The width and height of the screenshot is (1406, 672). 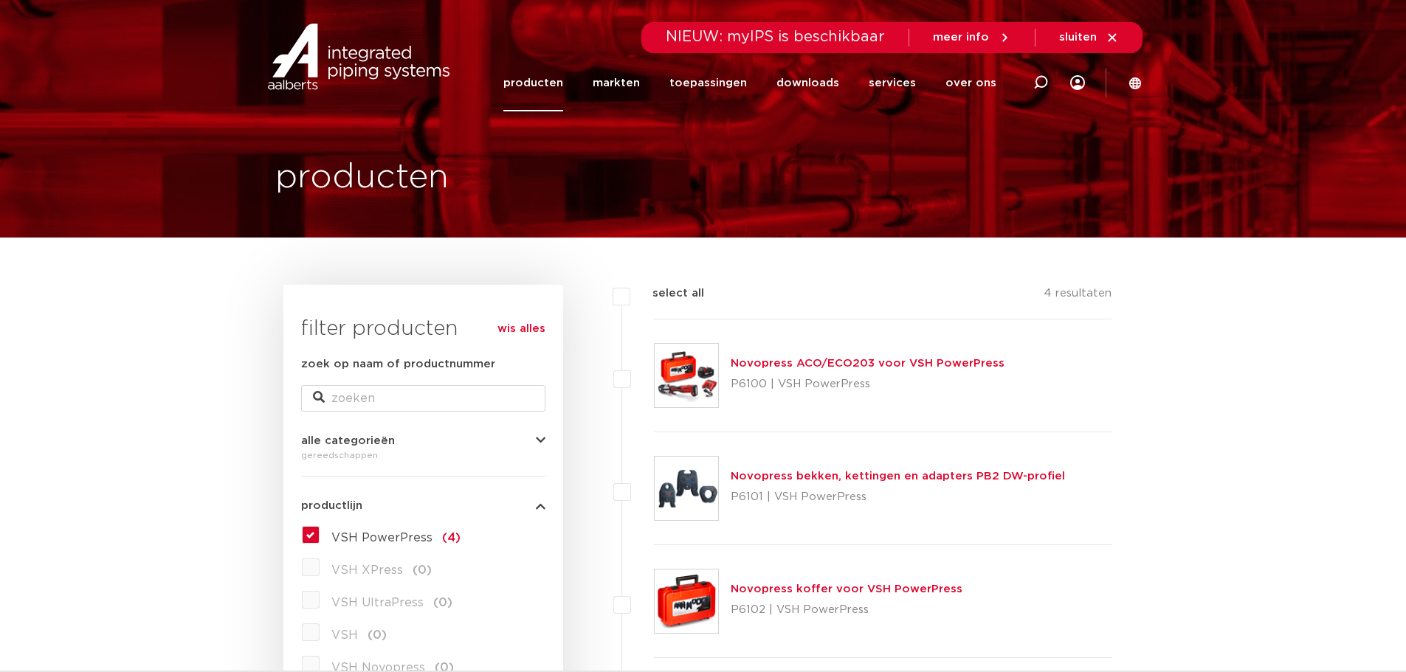 I want to click on nav: Menu, so click(x=750, y=83).